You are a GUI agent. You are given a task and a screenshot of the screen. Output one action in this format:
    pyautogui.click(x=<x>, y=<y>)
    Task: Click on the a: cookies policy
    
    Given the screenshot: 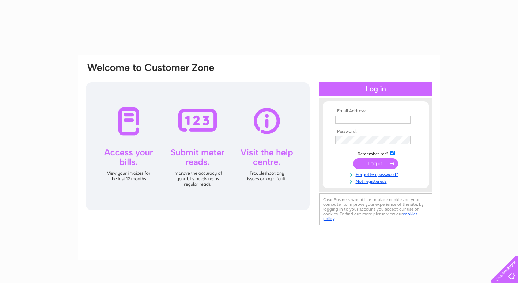 What is the action you would take?
    pyautogui.click(x=371, y=216)
    